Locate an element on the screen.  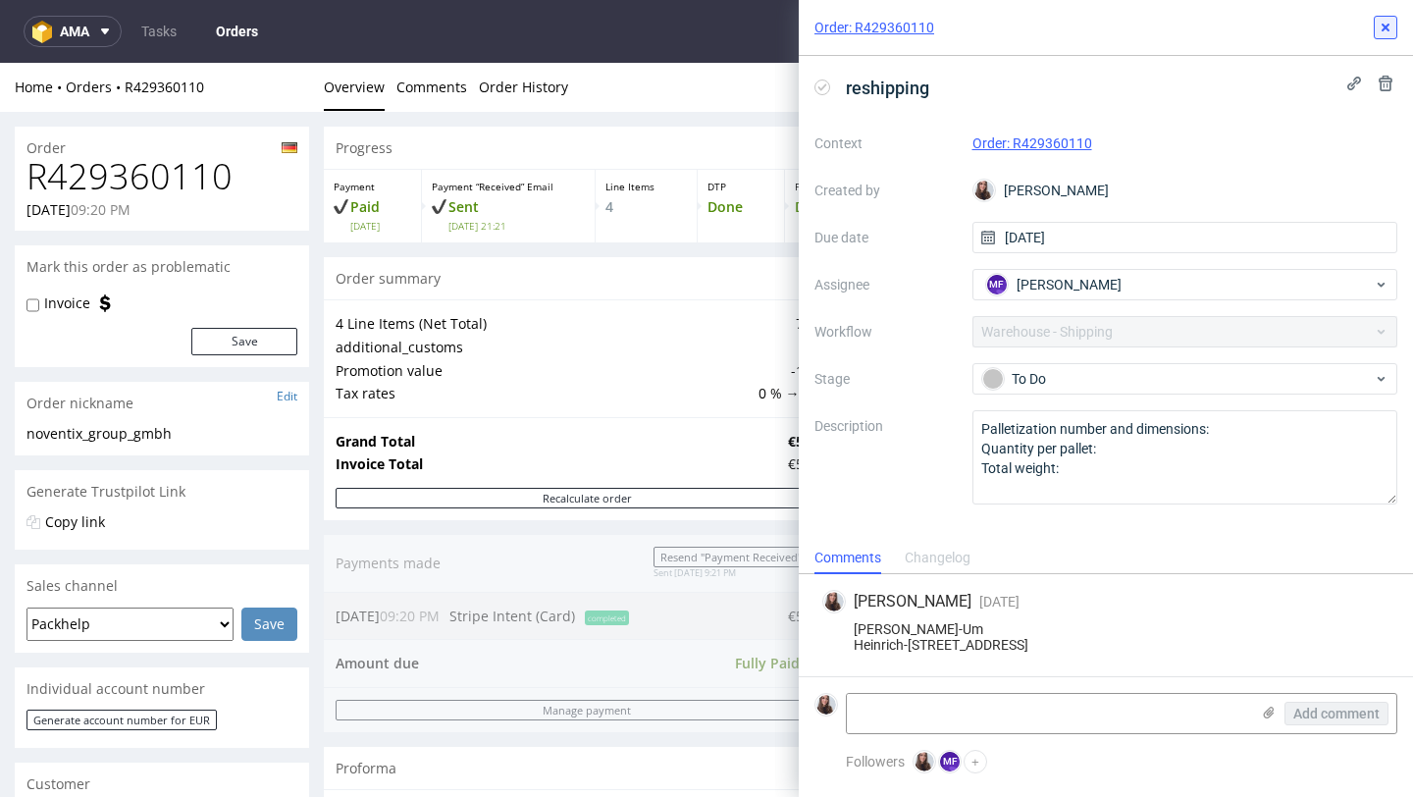
div: Changelog is located at coordinates (937, 558).